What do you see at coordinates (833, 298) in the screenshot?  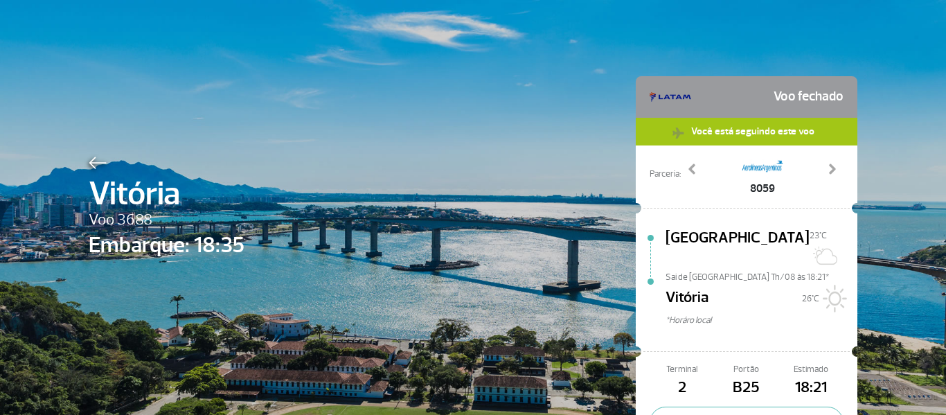 I see `img: Sol` at bounding box center [833, 298].